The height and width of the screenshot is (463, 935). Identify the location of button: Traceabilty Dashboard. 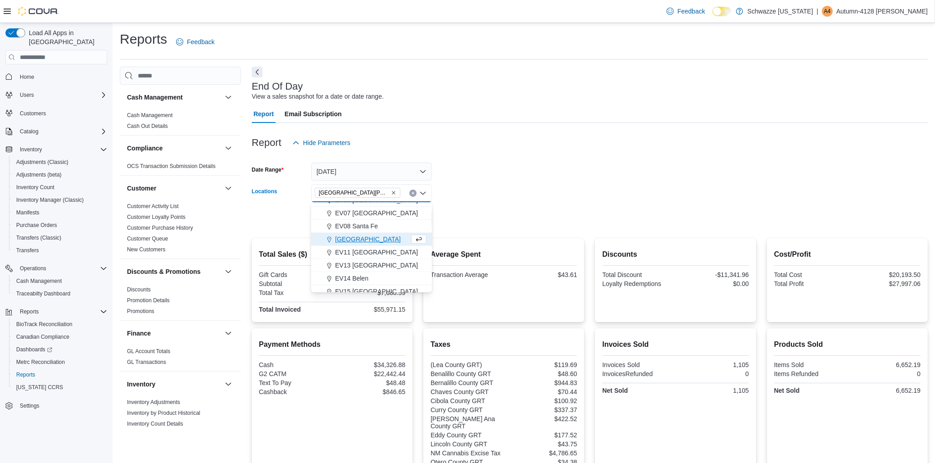
(60, 294).